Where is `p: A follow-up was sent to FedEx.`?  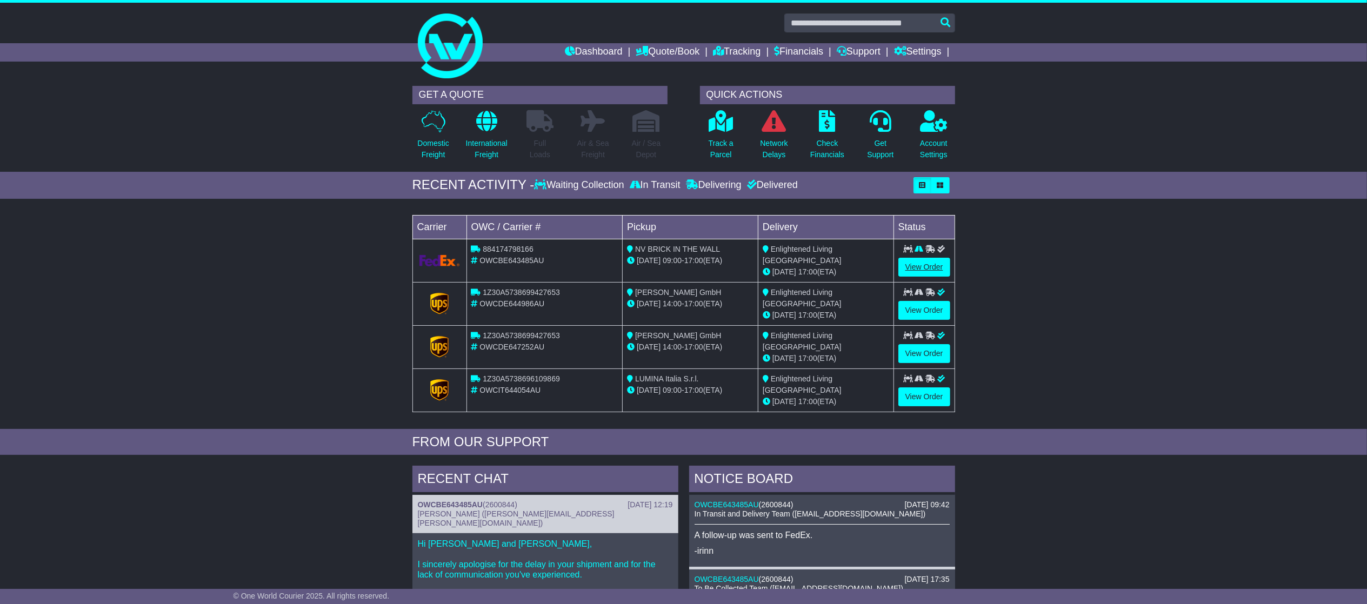 p: A follow-up was sent to FedEx. is located at coordinates (822, 535).